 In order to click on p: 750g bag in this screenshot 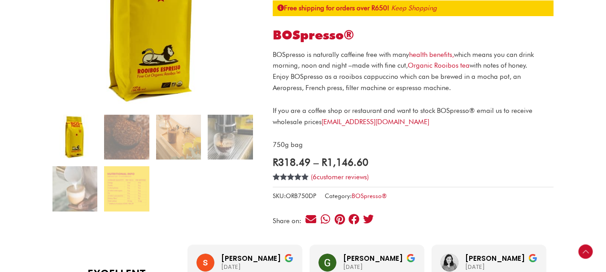, I will do `click(413, 145)`.